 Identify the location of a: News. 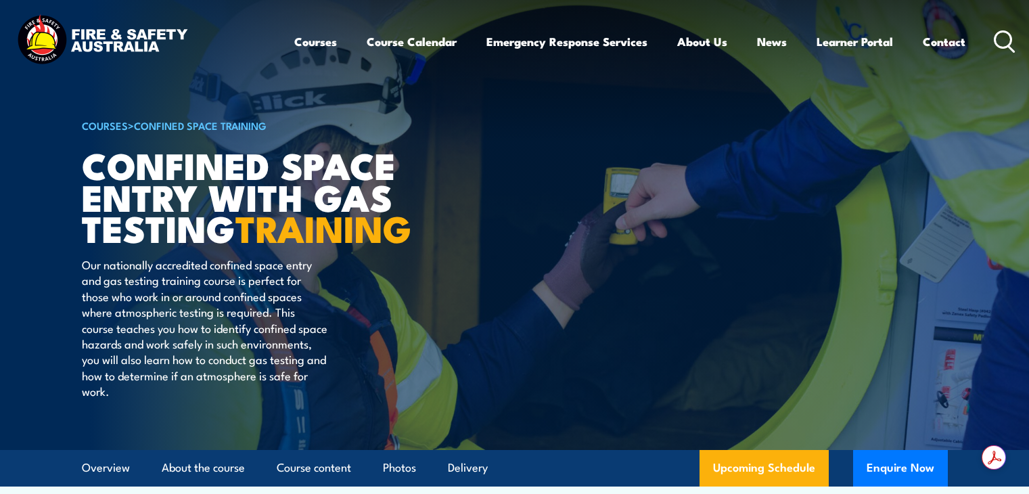
(772, 41).